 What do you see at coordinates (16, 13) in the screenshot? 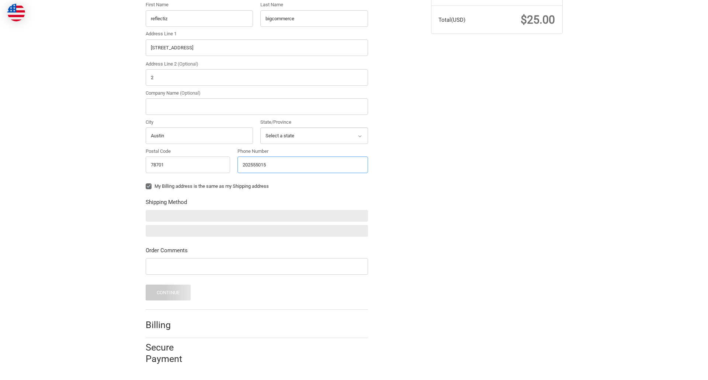
I see `img: duty and tax information for United States` at bounding box center [16, 13].